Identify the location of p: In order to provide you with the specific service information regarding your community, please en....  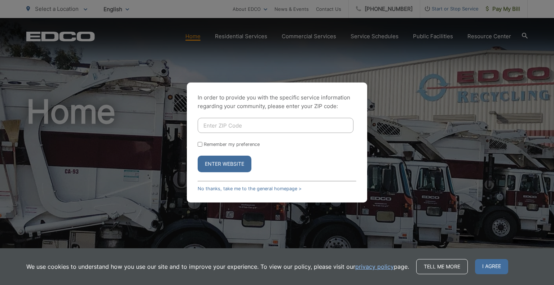
(277, 102).